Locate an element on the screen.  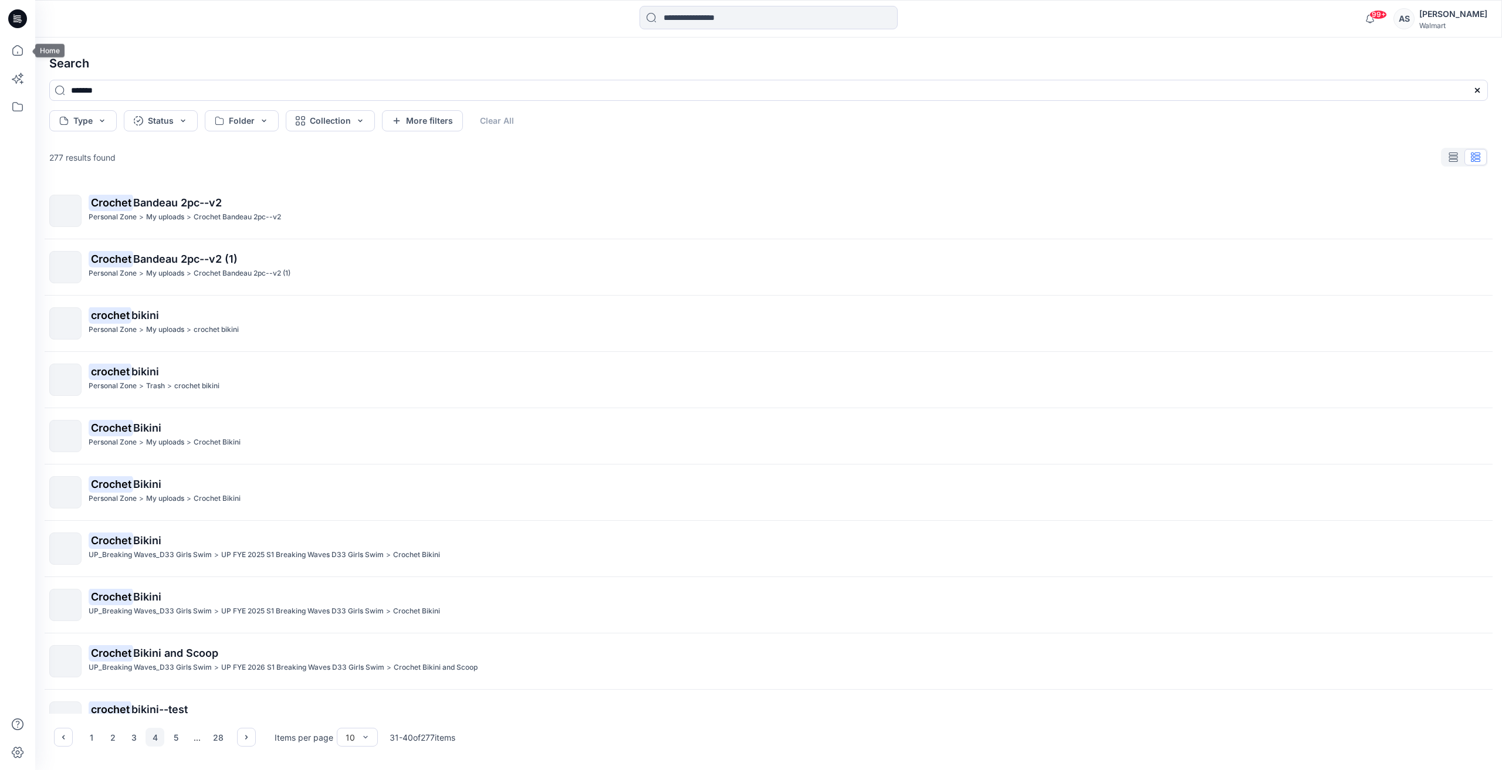
span: bikini--test is located at coordinates (160, 709).